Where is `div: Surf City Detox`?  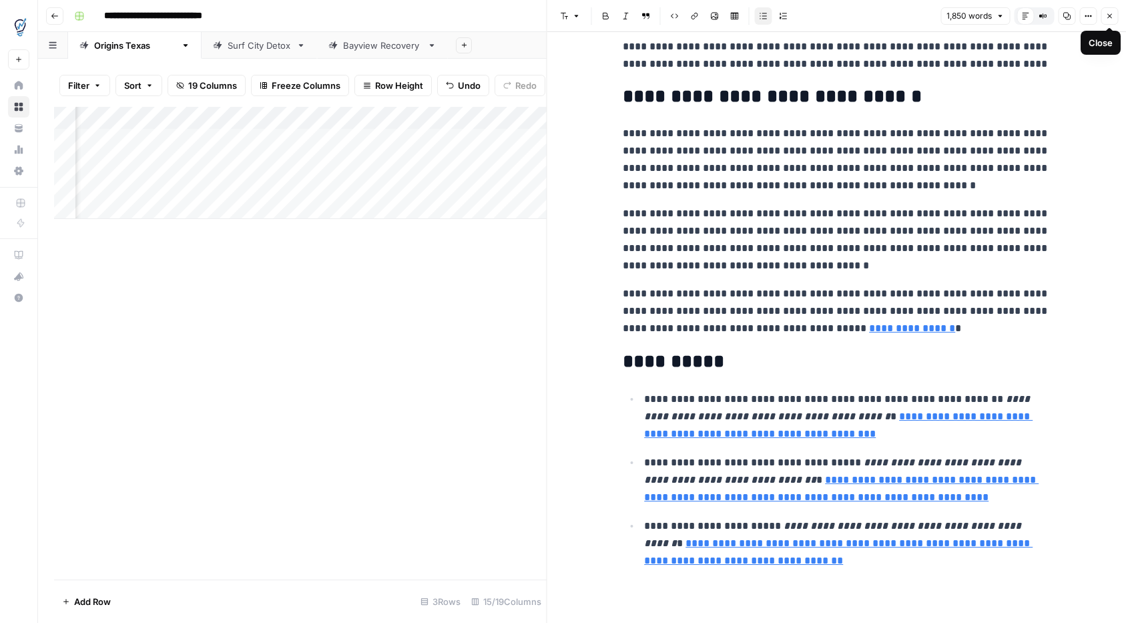
div: Surf City Detox is located at coordinates (259, 45).